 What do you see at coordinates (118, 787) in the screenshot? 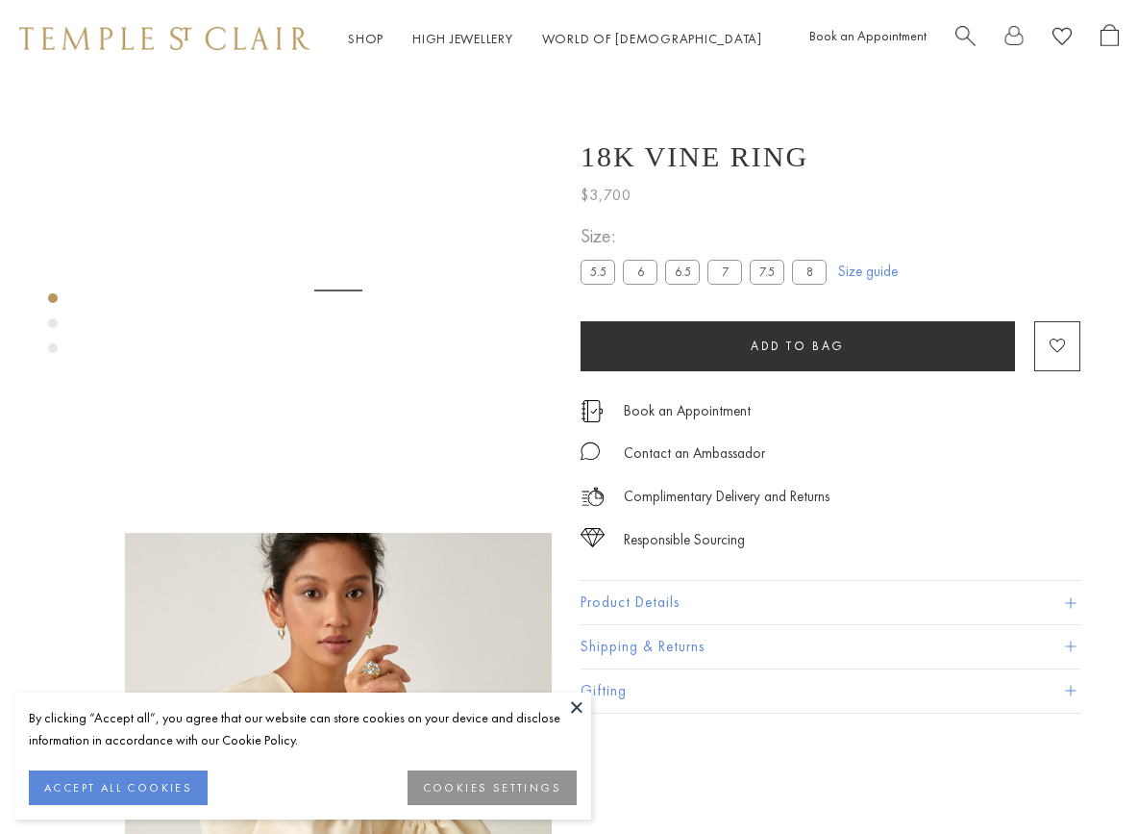
I see `button: ACCEPT ALL COOKIES` at bounding box center [118, 787].